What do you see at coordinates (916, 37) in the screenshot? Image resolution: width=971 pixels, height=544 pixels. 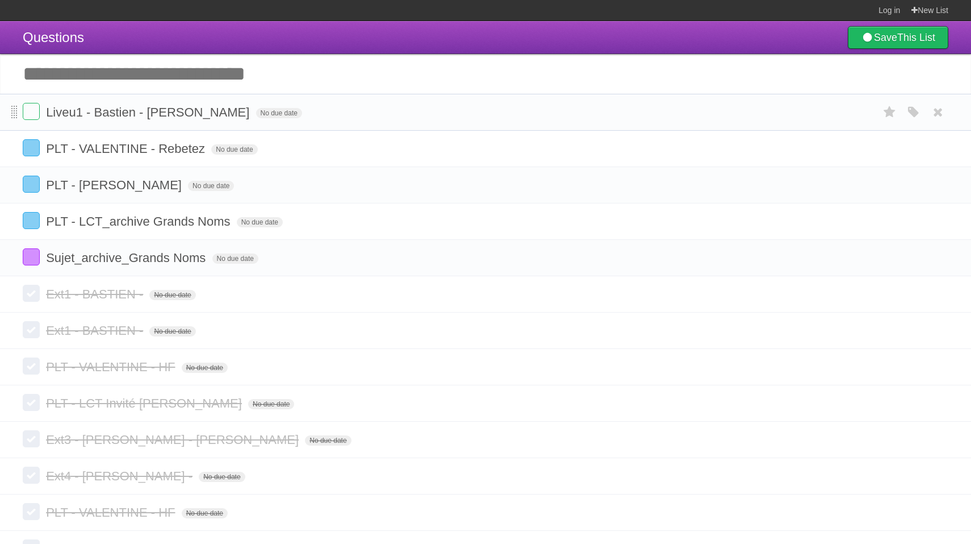 I see `b: This List` at bounding box center [916, 37].